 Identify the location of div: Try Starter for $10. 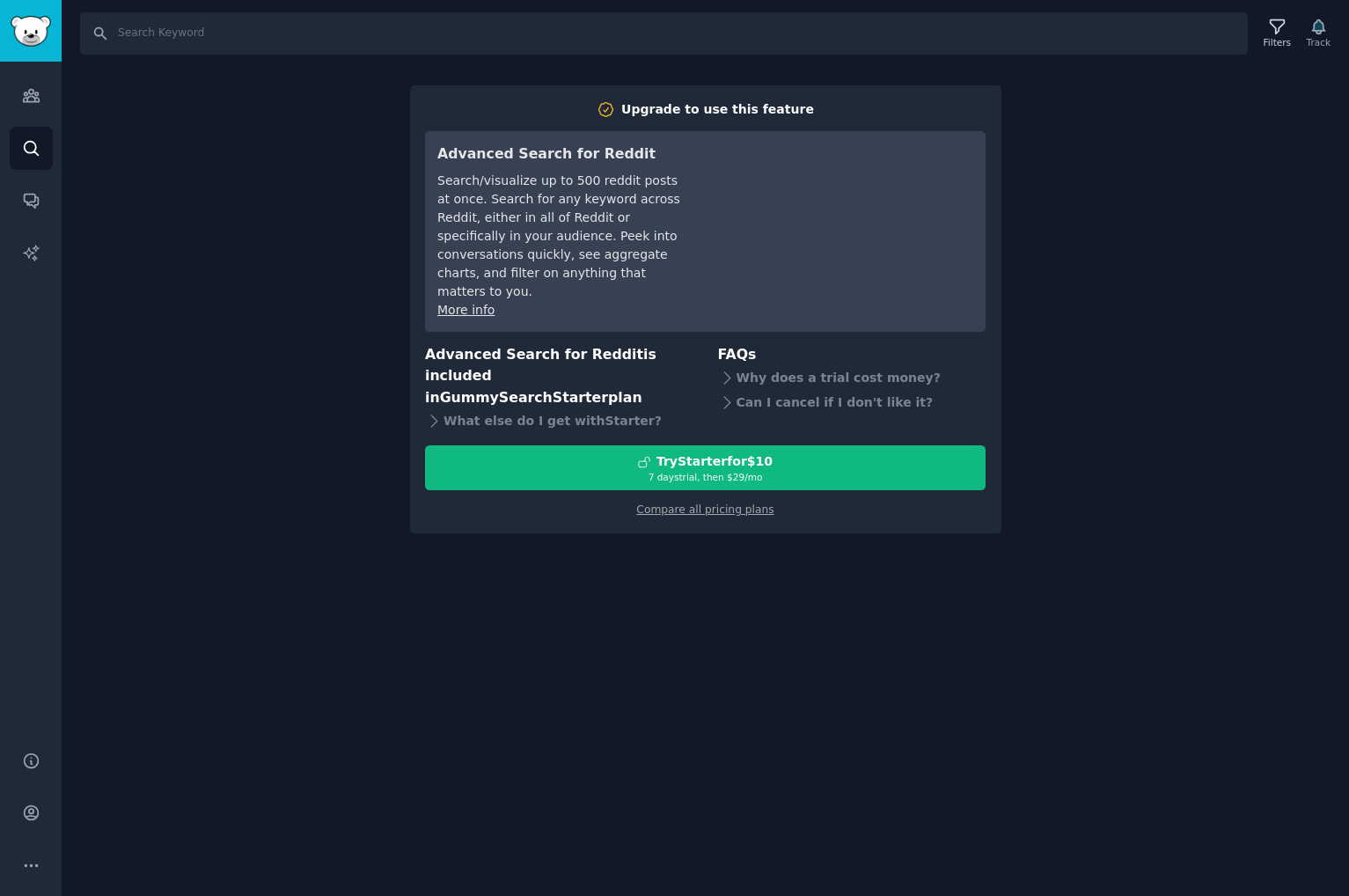
(715, 461).